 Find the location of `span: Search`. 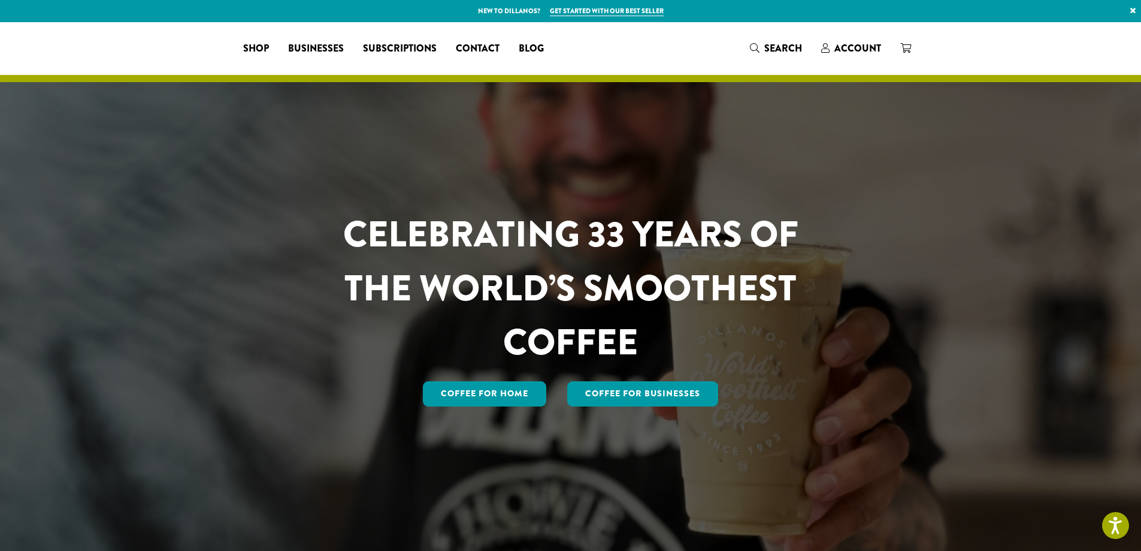

span: Search is located at coordinates (783, 48).